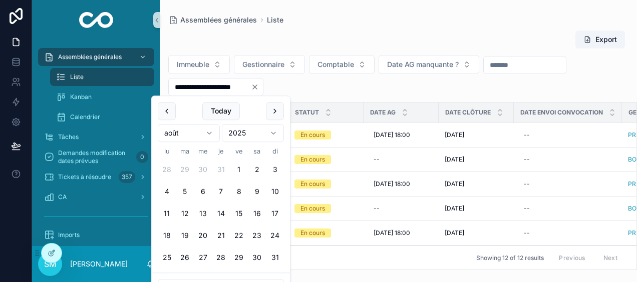 The image size is (637, 282). What do you see at coordinates (185, 258) in the screenshot?
I see `button: mardi 26 août 2025` at bounding box center [185, 258].